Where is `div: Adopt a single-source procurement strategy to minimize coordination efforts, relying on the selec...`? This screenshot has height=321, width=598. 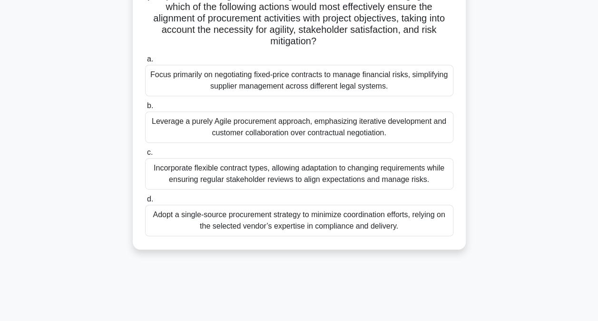
div: Adopt a single-source procurement strategy to minimize coordination efforts, relying on the selec... is located at coordinates (299, 220).